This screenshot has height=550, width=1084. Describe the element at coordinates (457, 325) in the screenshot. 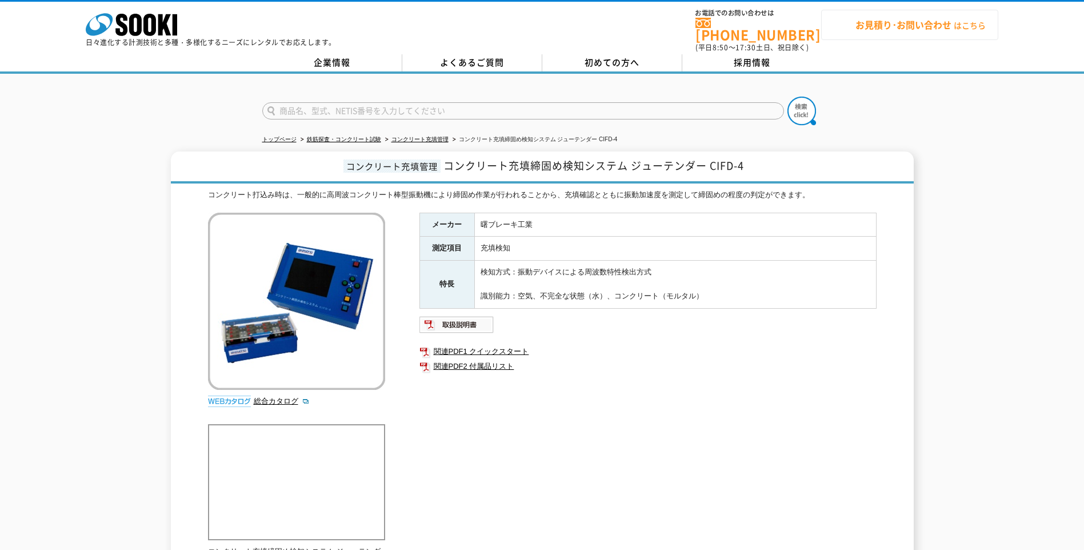

I see `img: 取扱説明書` at that location.